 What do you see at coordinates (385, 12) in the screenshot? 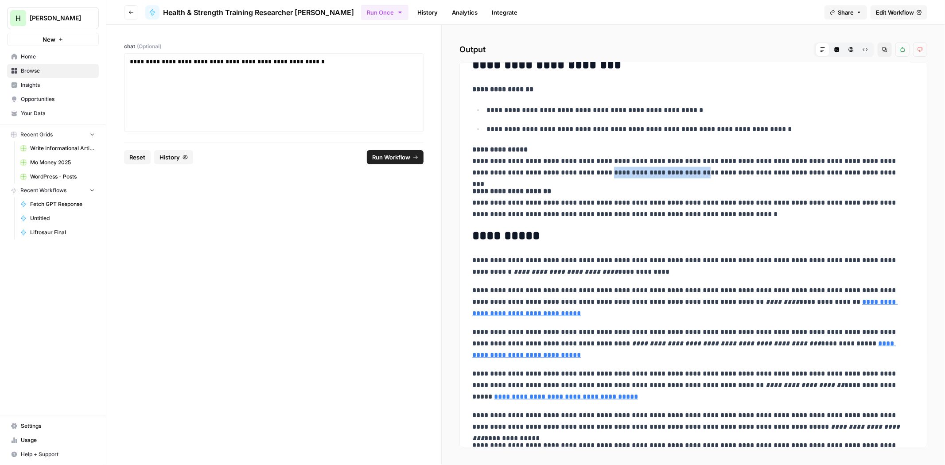
I see `button: Run Once` at bounding box center [385, 12].